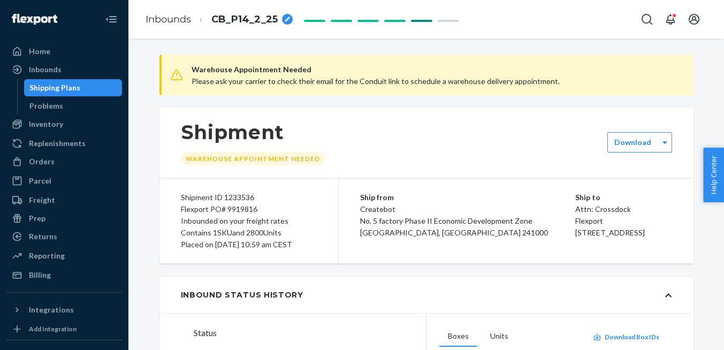  I want to click on div: Parcel, so click(40, 181).